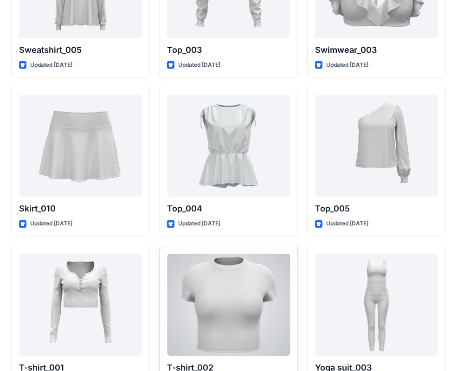 The height and width of the screenshot is (371, 457). Describe the element at coordinates (228, 209) in the screenshot. I see `p: Top_004` at that location.